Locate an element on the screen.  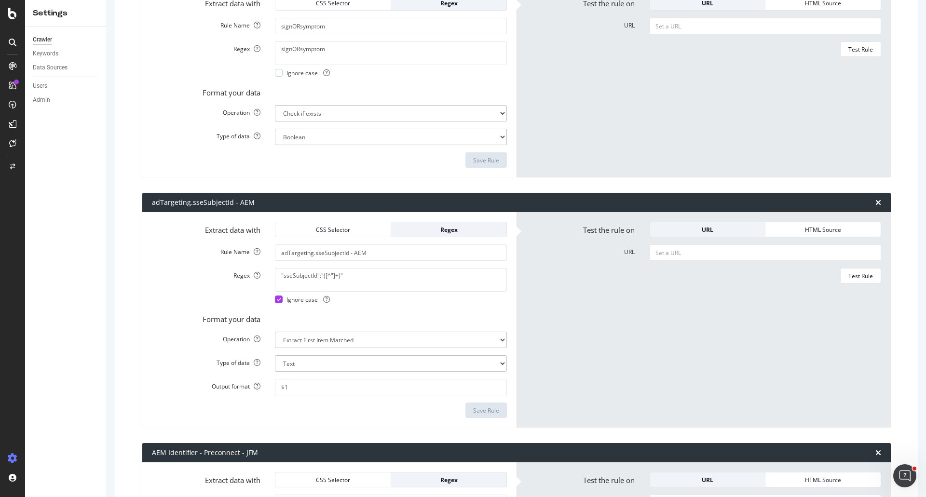
div: AEM Identifier - Preconnect - JFM is located at coordinates (205, 453).